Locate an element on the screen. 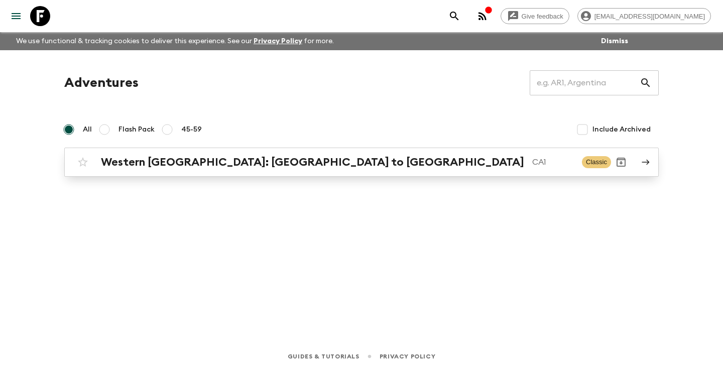  span: Give feedback is located at coordinates (542, 16).